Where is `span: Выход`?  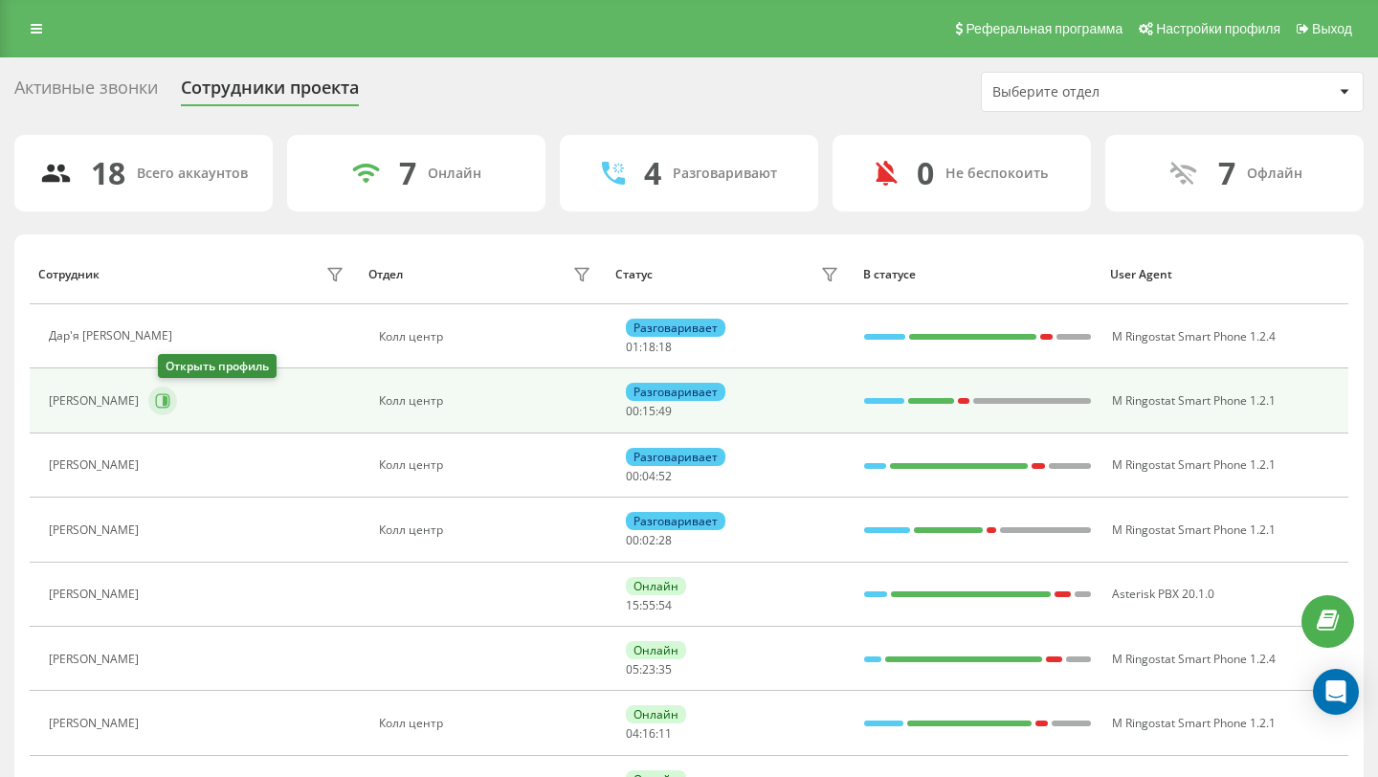
span: Выход is located at coordinates (1332, 29).